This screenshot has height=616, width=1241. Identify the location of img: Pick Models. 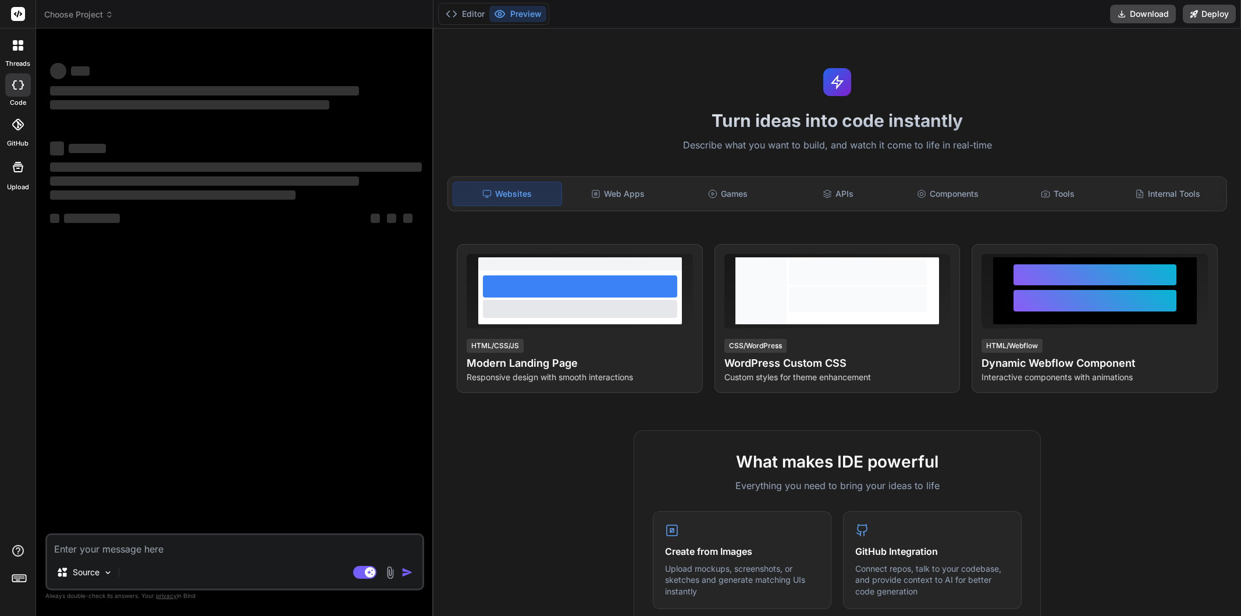
(108, 572).